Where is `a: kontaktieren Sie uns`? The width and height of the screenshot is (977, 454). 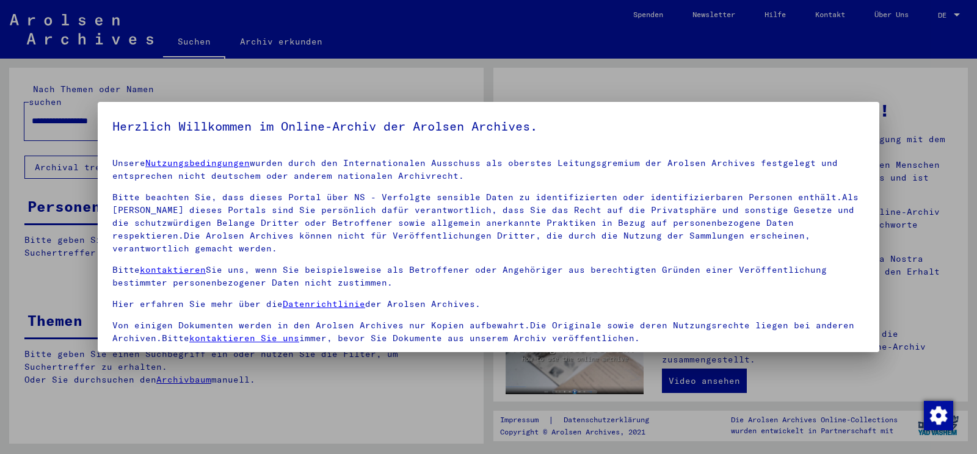
a: kontaktieren Sie uns is located at coordinates (244, 338).